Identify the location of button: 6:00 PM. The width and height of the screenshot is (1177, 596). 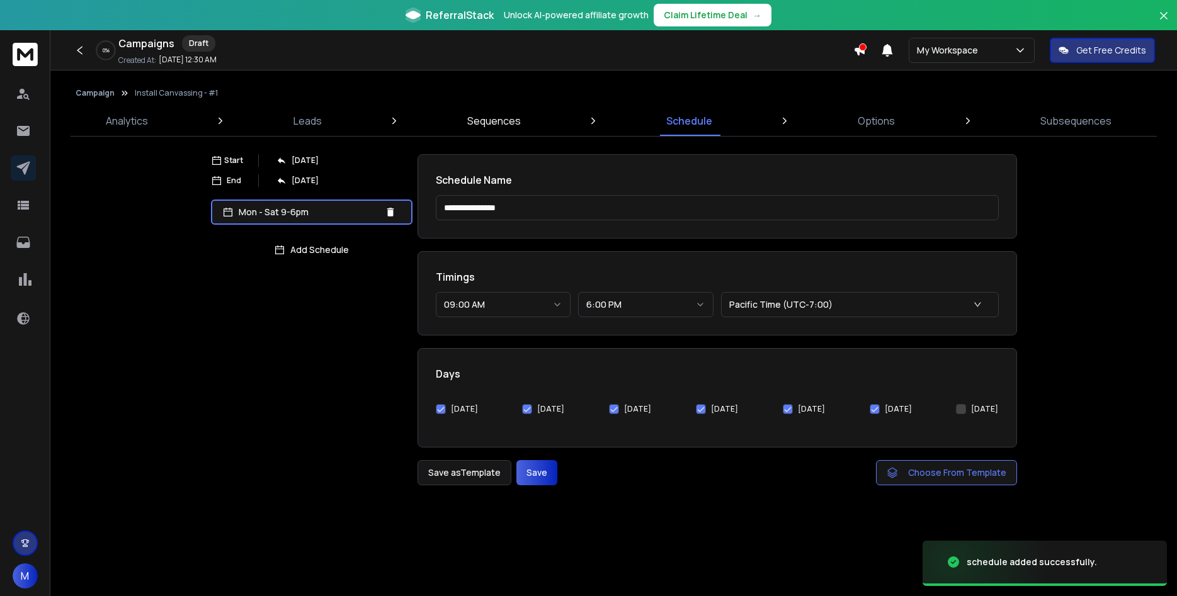
(645, 305).